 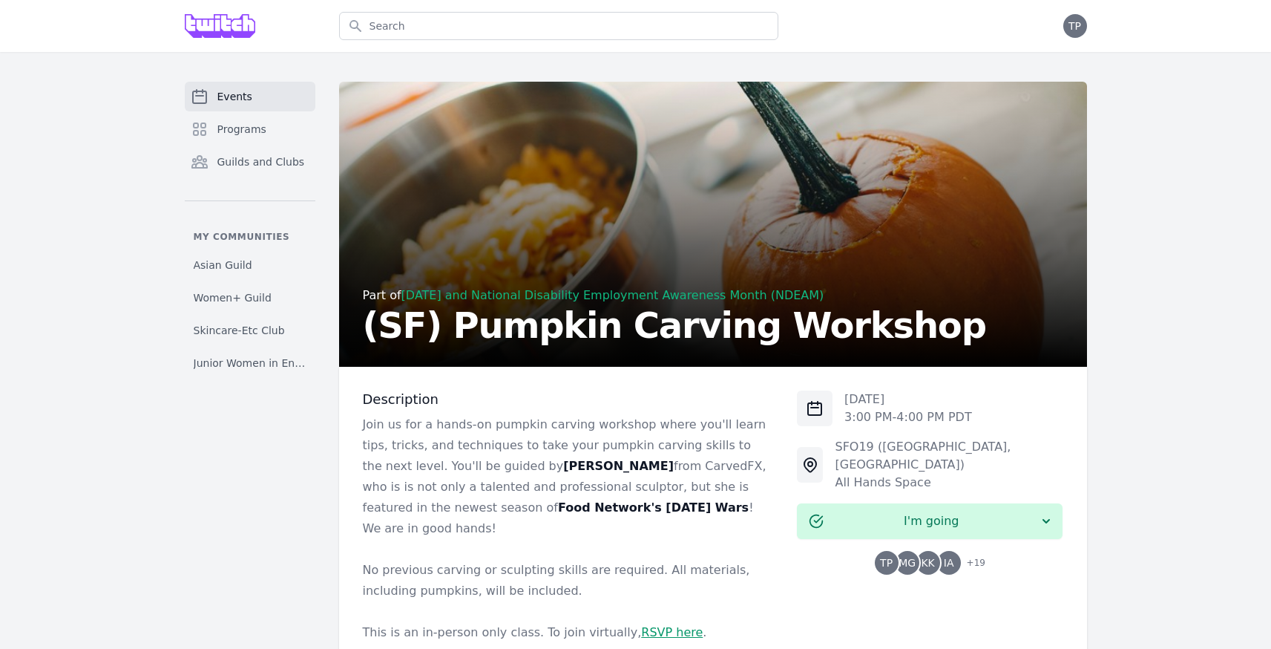 What do you see at coordinates (250, 162) in the screenshot?
I see `a: Guilds and Clubs` at bounding box center [250, 162].